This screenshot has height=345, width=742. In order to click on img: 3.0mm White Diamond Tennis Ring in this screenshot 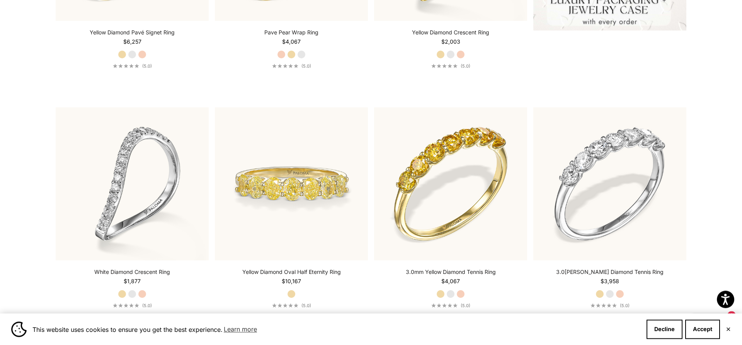, I will do `click(610, 184)`.